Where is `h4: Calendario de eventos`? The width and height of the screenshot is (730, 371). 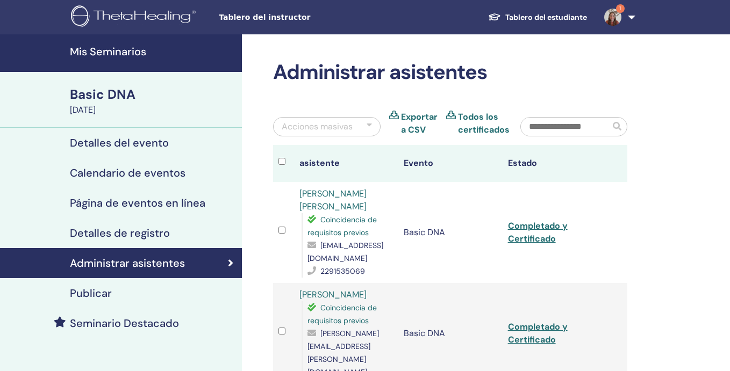
h4: Calendario de eventos is located at coordinates (127, 173).